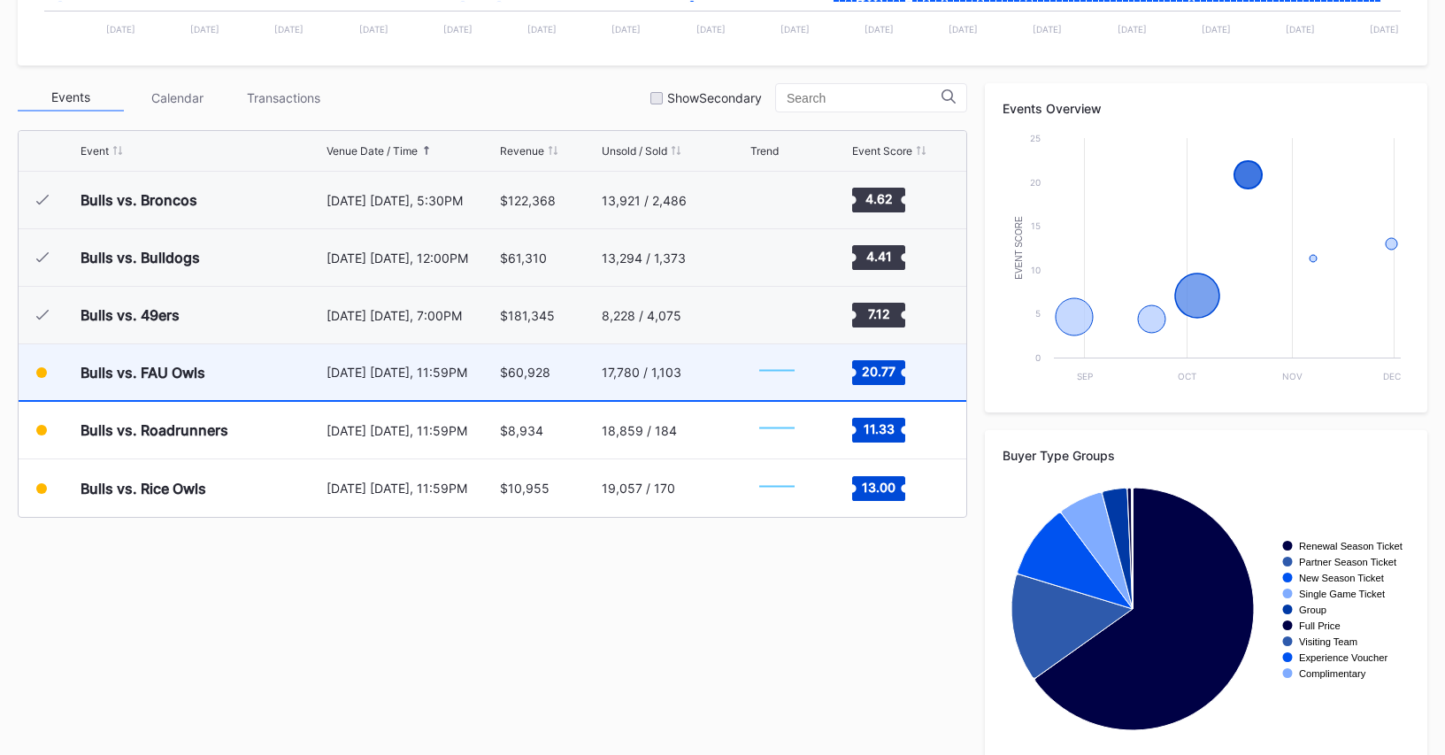 The height and width of the screenshot is (755, 1445). What do you see at coordinates (528, 200) in the screenshot?
I see `div: $122,368` at bounding box center [528, 200].